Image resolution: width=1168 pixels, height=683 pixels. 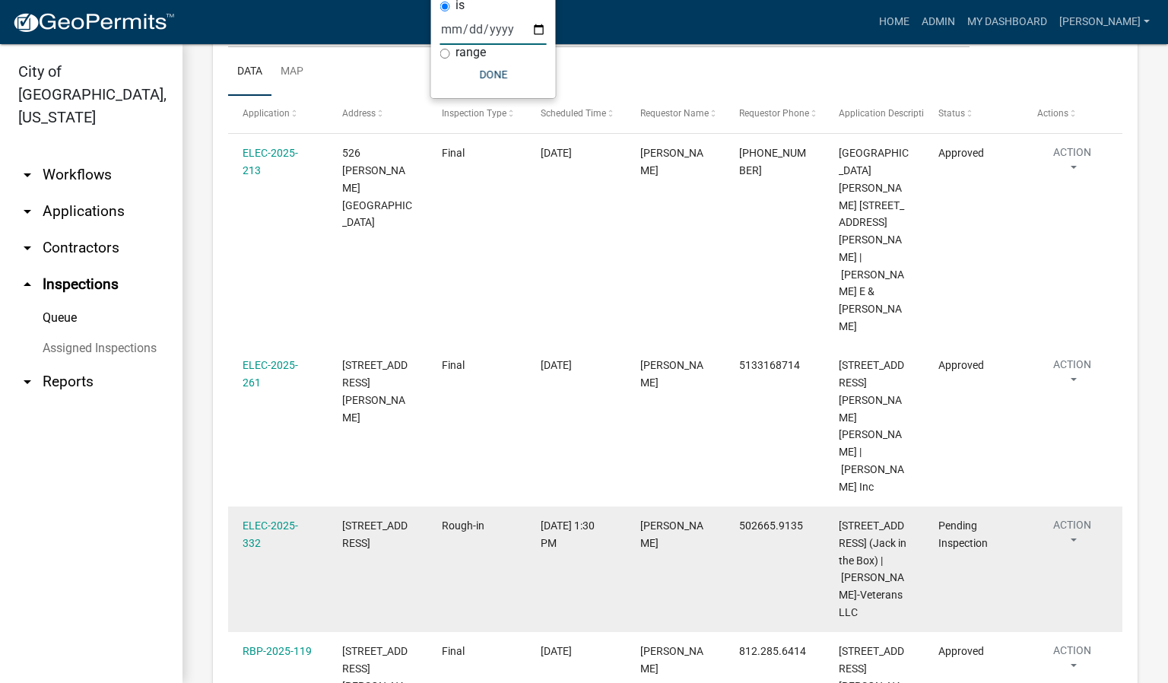 What do you see at coordinates (377, 187) in the screenshot?
I see `span: 526 WEBSTER BOULEVARD` at bounding box center [377, 187].